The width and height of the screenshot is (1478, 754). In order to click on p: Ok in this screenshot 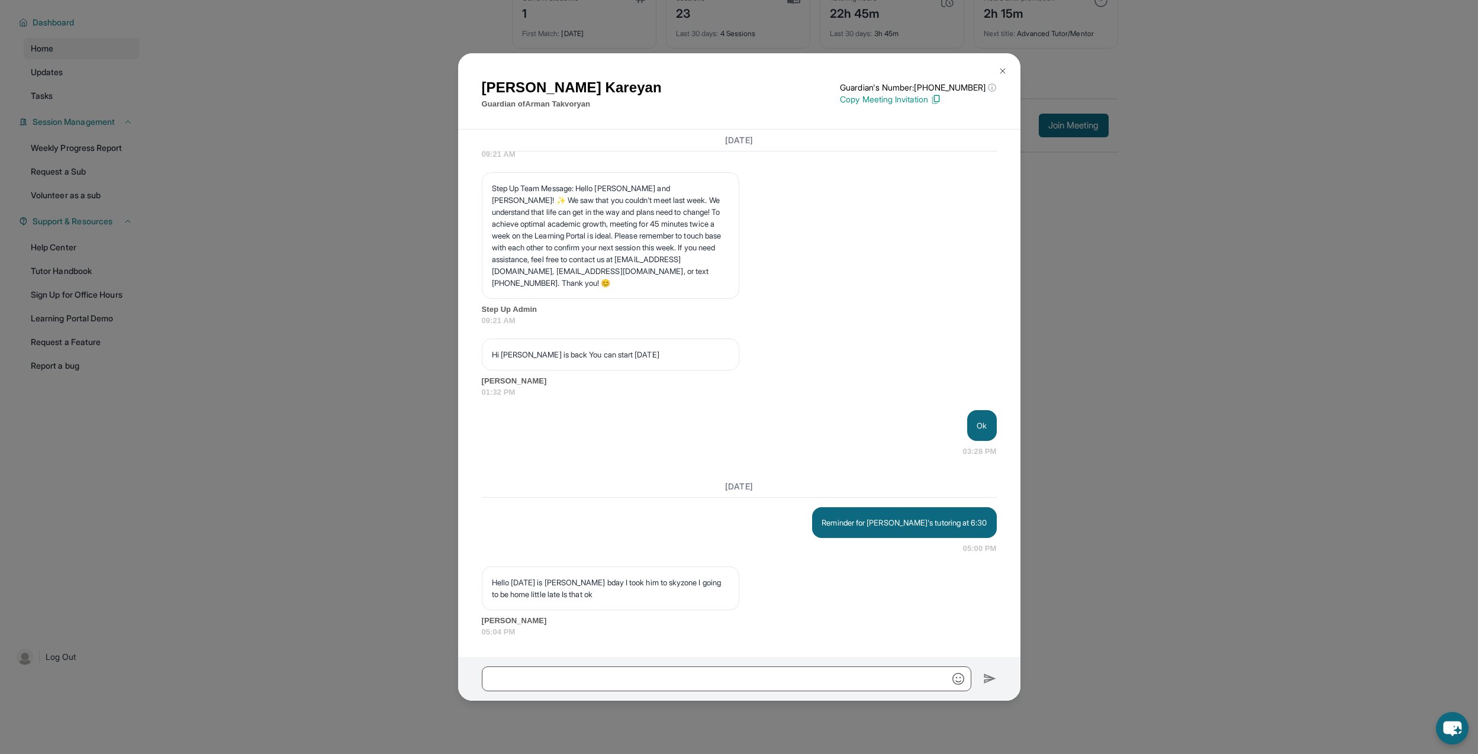, I will do `click(982, 426)`.